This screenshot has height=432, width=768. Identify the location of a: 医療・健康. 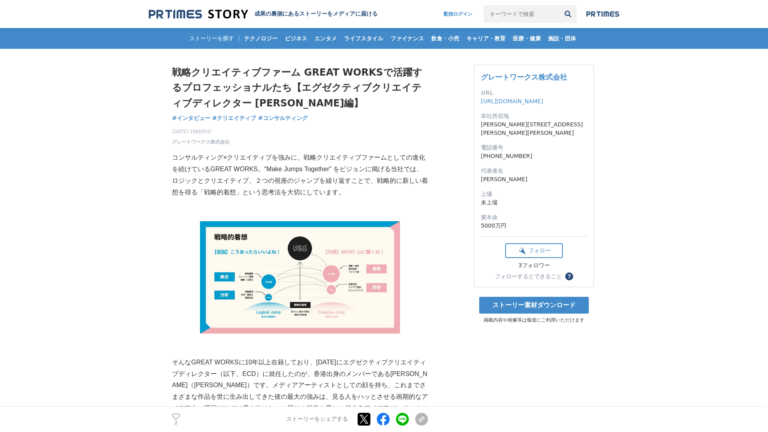
(527, 38).